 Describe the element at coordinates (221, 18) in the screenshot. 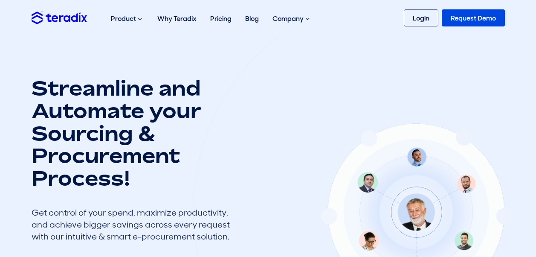

I see `a: Pricing` at that location.